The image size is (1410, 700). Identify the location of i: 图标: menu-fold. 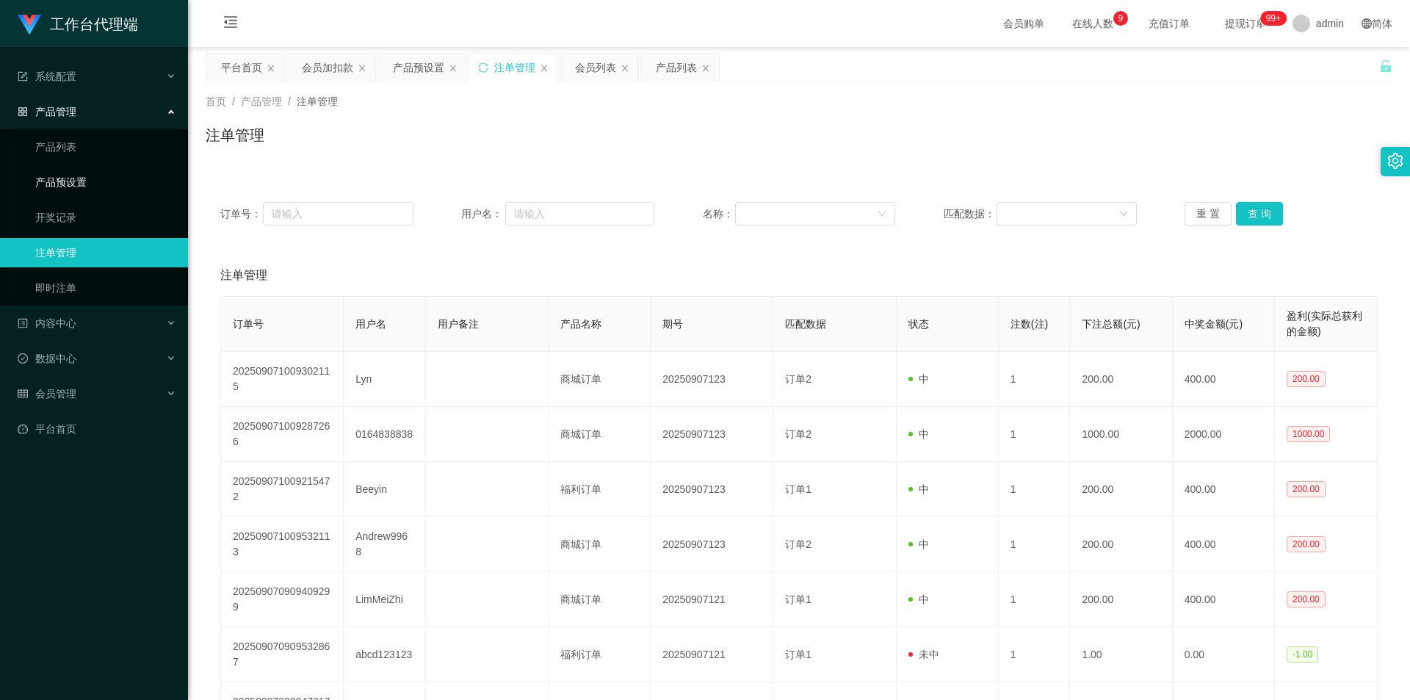
(231, 24).